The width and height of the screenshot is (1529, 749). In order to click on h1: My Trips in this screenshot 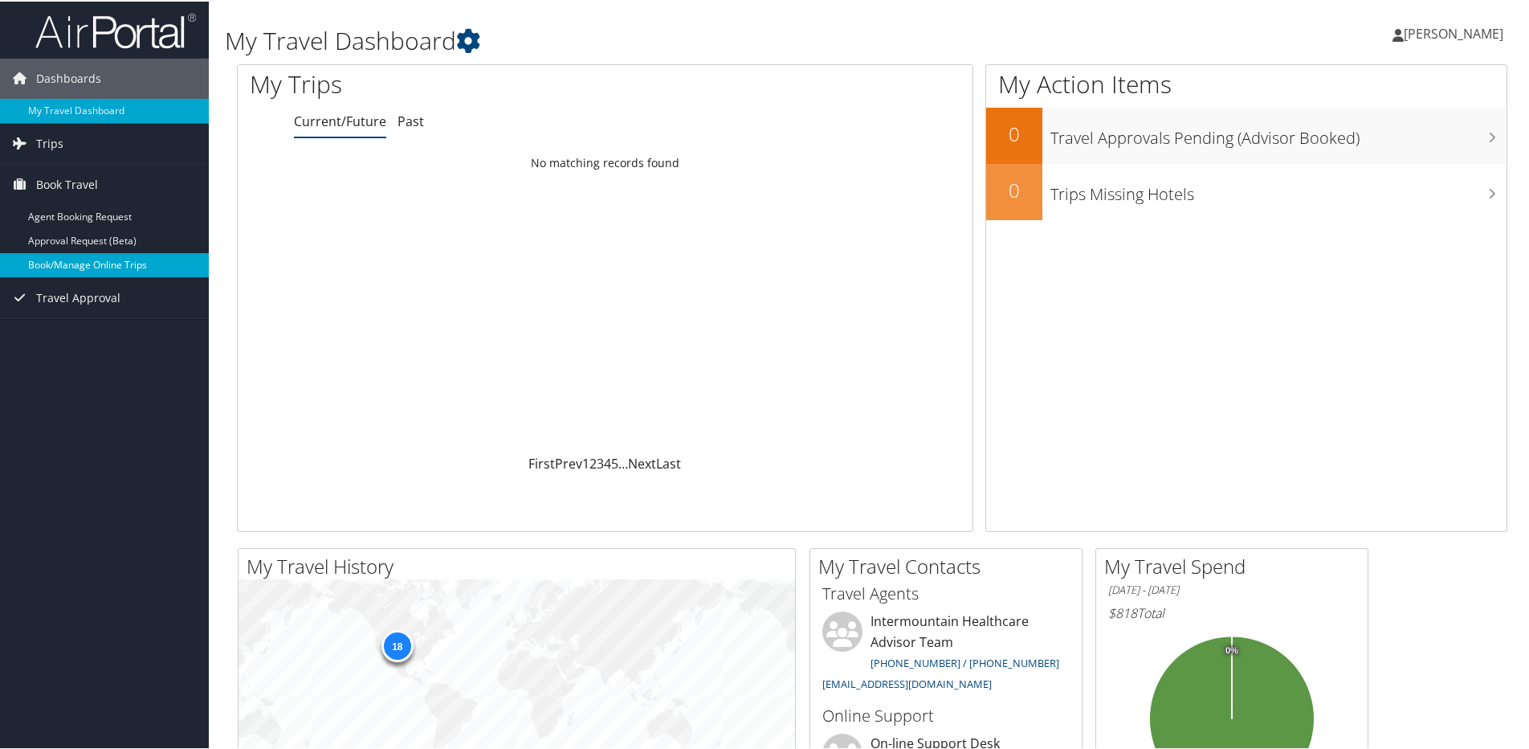, I will do `click(452, 83)`.